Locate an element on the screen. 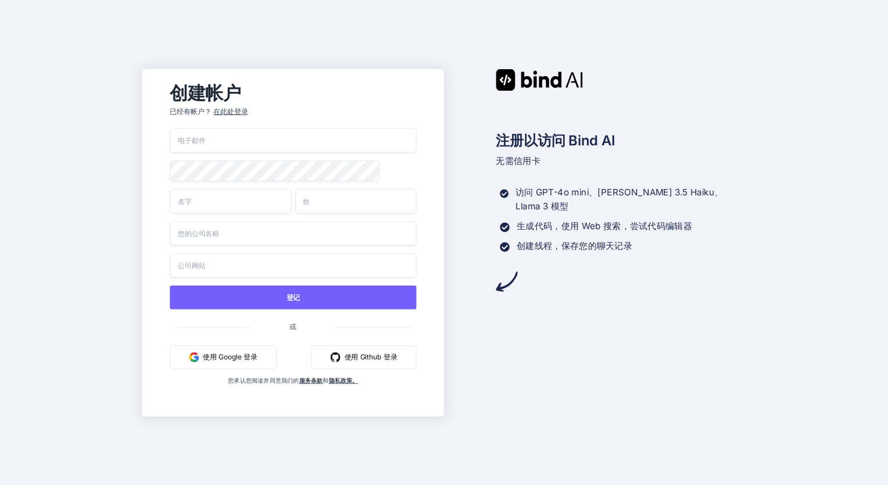 The height and width of the screenshot is (485, 888). button: 使用 Google 登录 is located at coordinates (223, 356).